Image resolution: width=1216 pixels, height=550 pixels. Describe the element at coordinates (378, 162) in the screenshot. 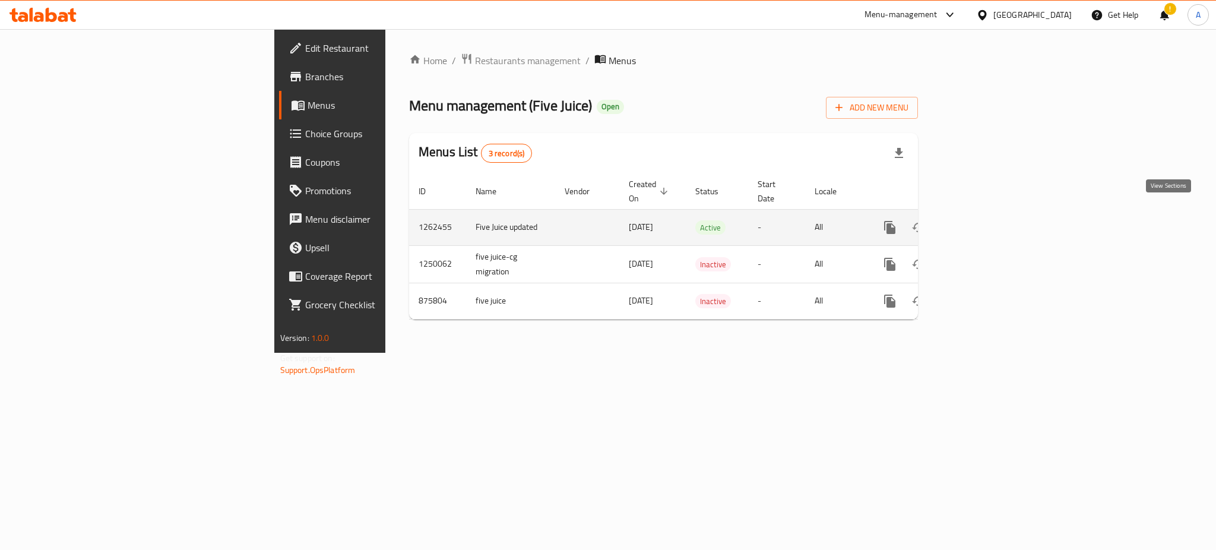

I see `a: Coupons` at that location.